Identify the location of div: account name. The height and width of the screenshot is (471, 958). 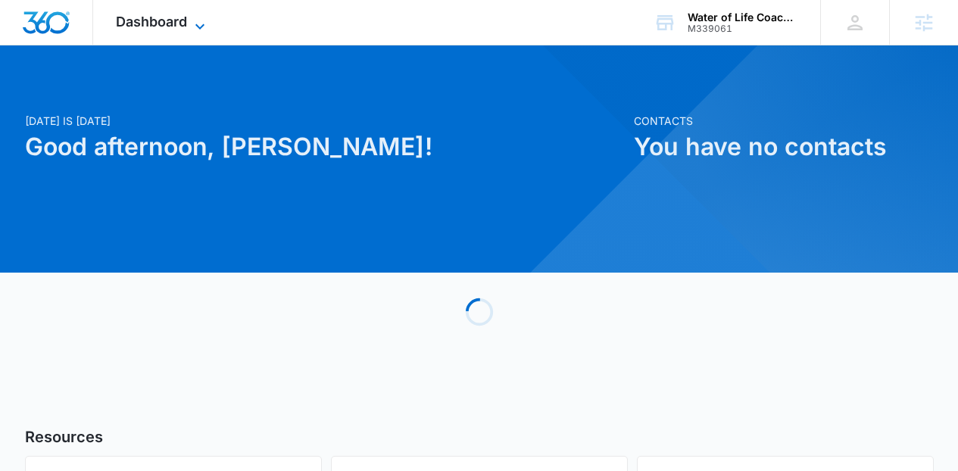
(743, 17).